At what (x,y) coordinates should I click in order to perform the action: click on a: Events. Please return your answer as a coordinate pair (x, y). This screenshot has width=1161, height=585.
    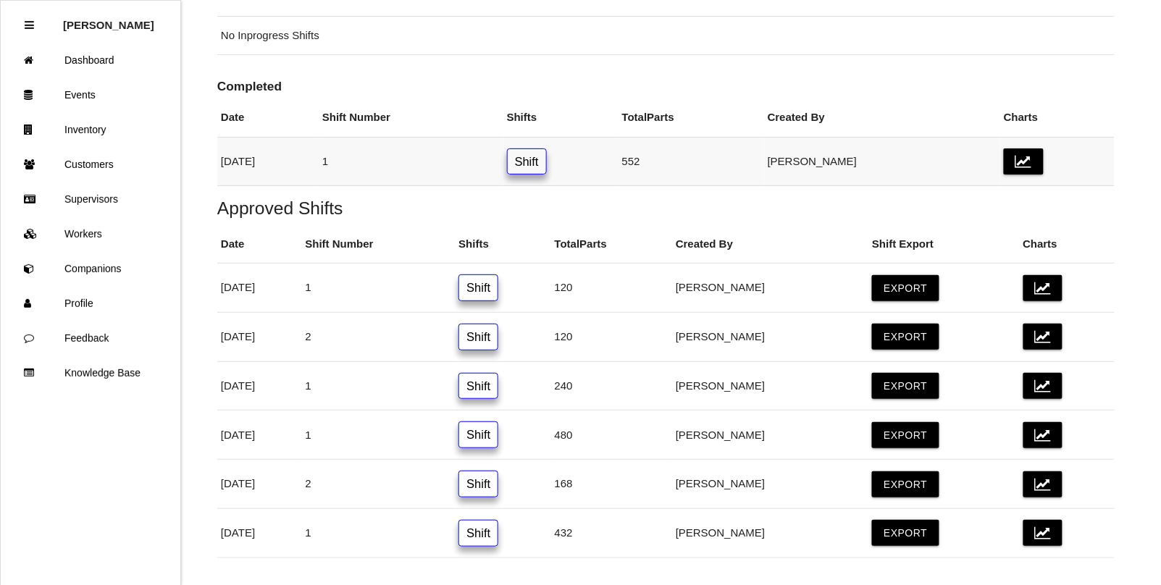
    Looking at the image, I should click on (91, 95).